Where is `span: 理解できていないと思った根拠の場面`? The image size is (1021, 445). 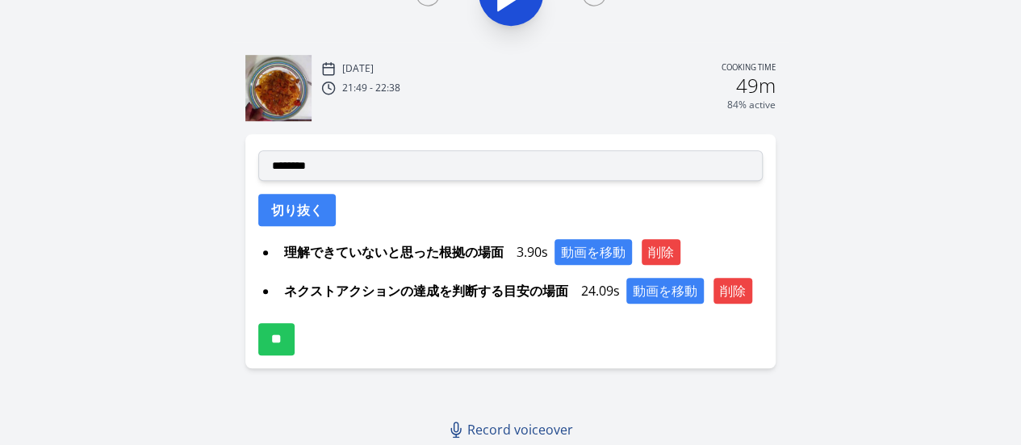
span: 理解できていないと思った根拠の場面 is located at coordinates (394, 252).